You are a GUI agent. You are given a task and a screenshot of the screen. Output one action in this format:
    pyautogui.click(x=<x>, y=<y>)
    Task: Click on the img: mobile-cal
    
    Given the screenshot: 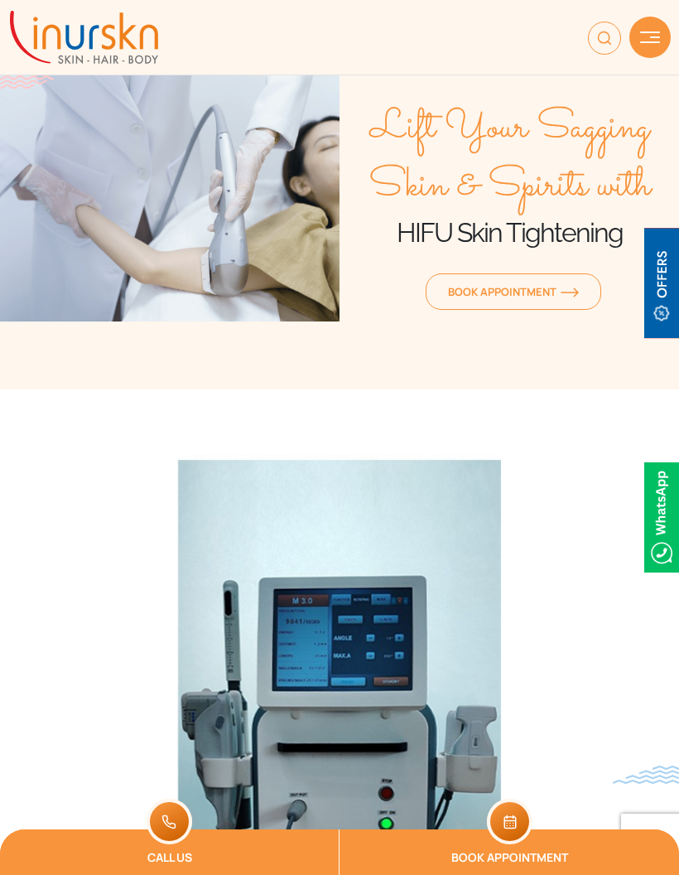 What is the action you would take?
    pyautogui.click(x=510, y=821)
    